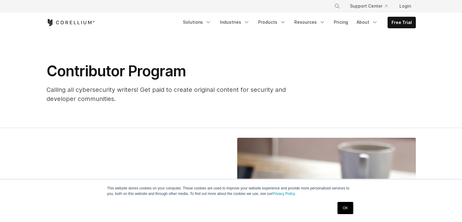  I want to click on p: Calling all cybersecurity writers! Get paid to create original content for security and developer..., so click(175, 94).